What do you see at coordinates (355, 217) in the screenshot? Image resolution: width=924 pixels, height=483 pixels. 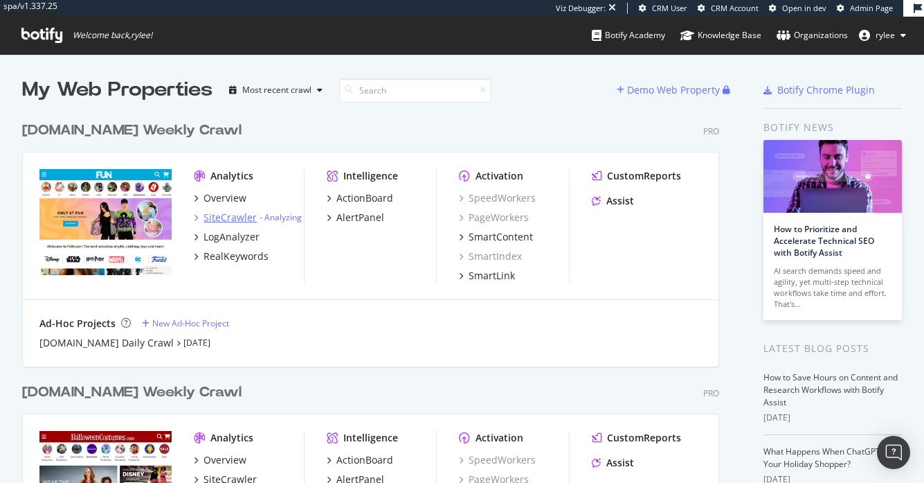 I see `a: AlertPanel` at bounding box center [355, 217].